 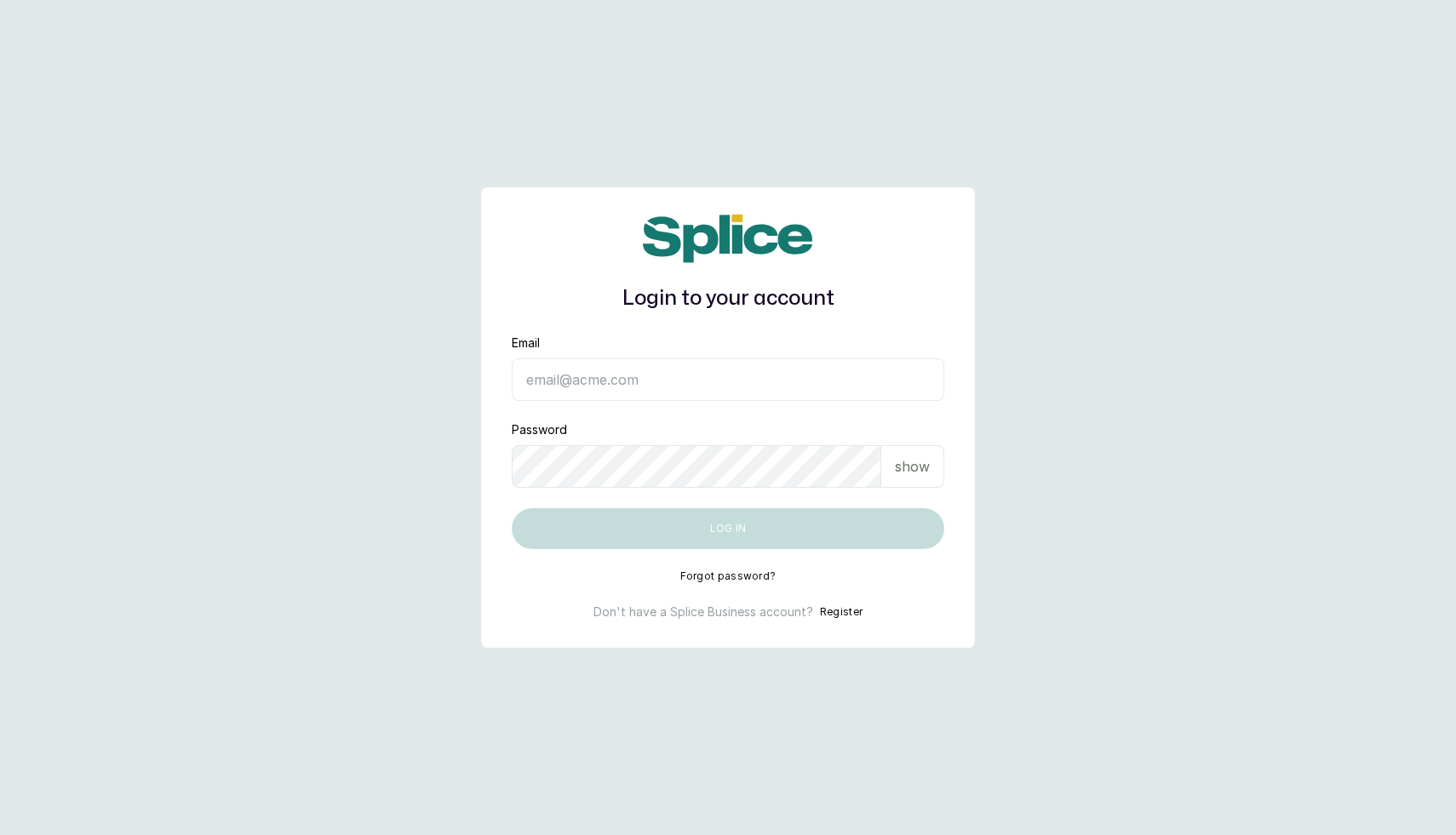 I want to click on label: Email, so click(x=525, y=343).